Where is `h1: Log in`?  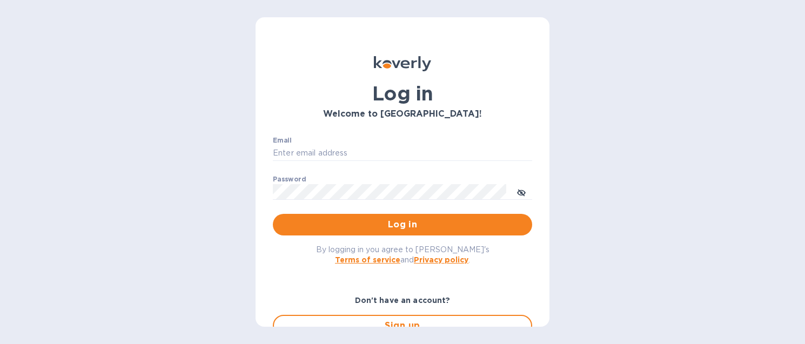 h1: Log in is located at coordinates (403, 93).